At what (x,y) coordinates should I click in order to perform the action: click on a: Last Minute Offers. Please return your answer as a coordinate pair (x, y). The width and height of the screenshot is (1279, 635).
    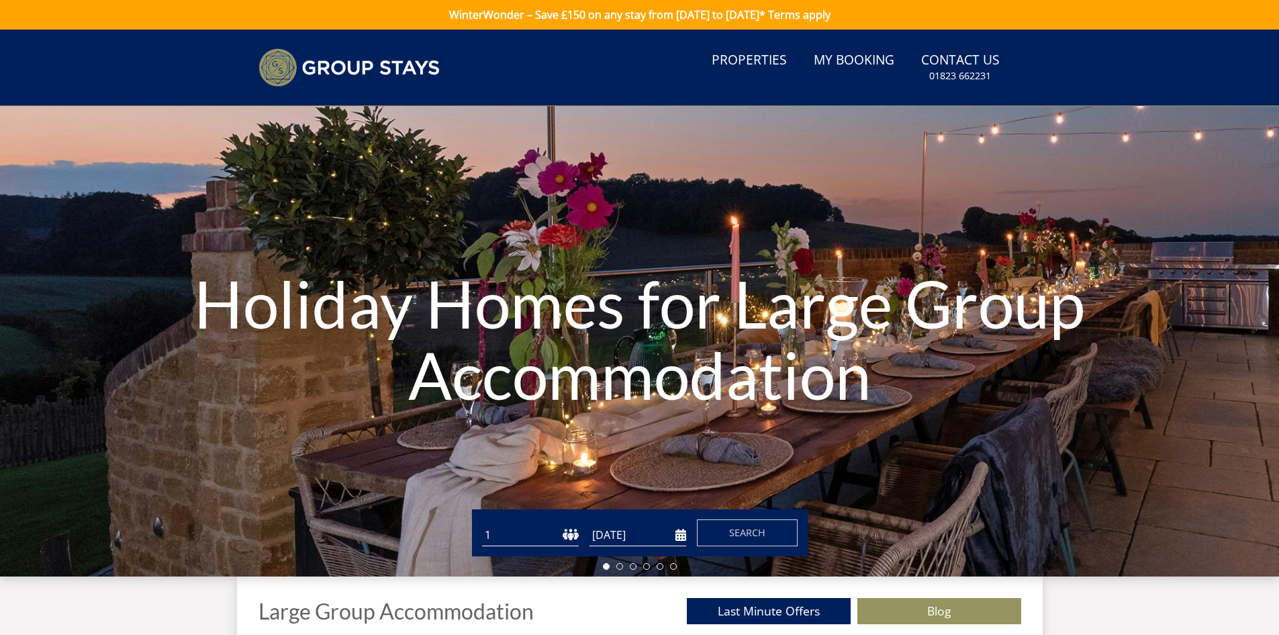
    Looking at the image, I should click on (769, 610).